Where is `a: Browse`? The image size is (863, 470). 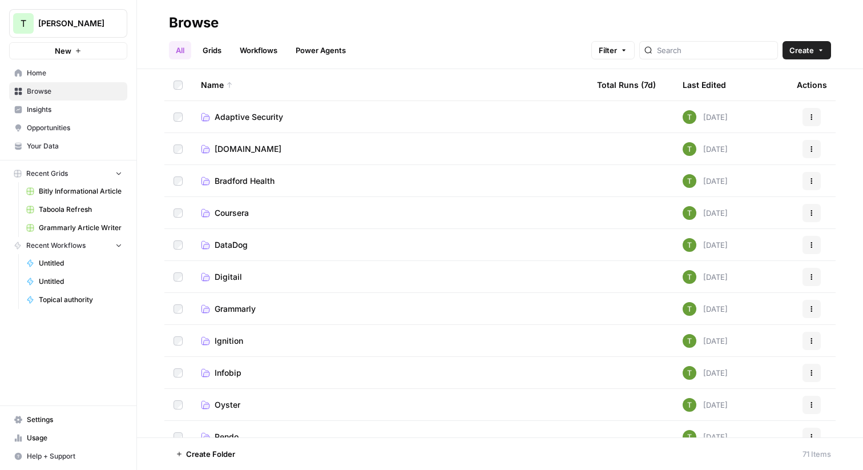
a: Browse is located at coordinates (68, 91).